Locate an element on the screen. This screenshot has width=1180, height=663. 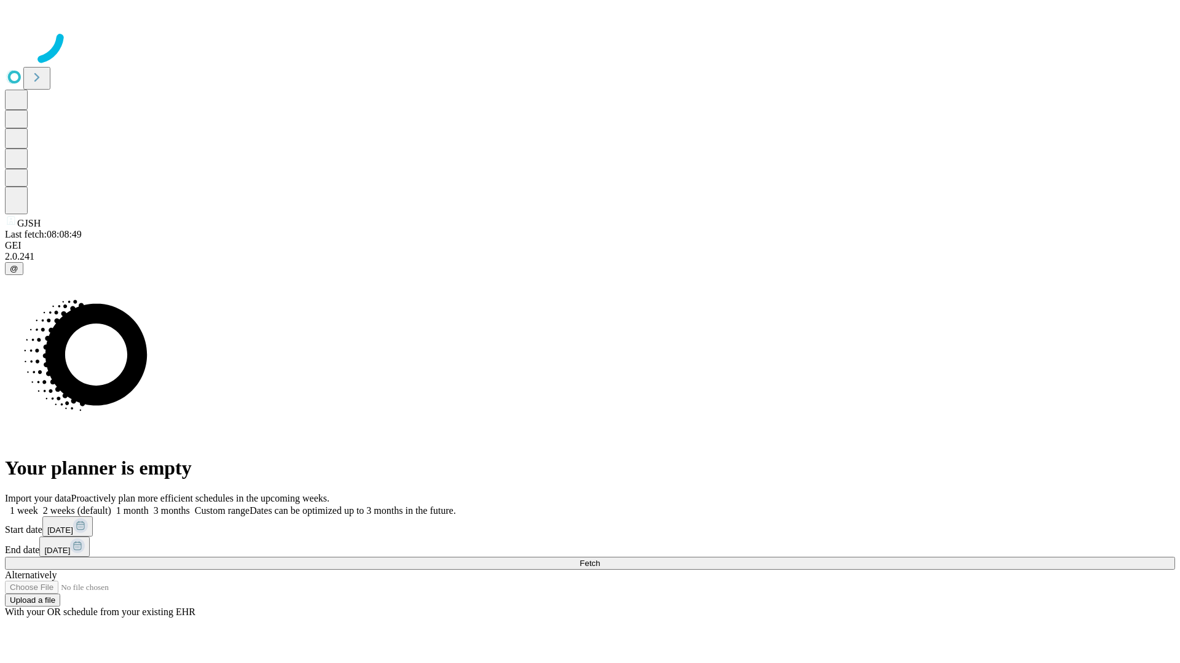
span: Last fetch: 08:08:49 is located at coordinates (43, 234).